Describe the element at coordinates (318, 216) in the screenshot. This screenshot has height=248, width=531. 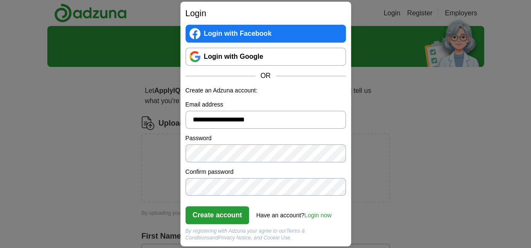
I see `a: Login now` at that location.